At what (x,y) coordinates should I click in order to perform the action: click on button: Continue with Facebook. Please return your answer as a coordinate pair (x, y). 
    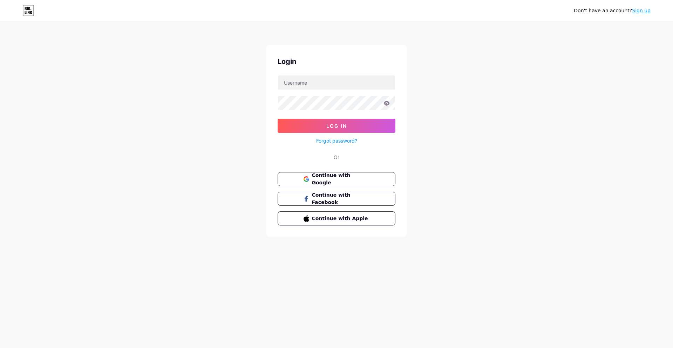
    Looking at the image, I should click on (337, 199).